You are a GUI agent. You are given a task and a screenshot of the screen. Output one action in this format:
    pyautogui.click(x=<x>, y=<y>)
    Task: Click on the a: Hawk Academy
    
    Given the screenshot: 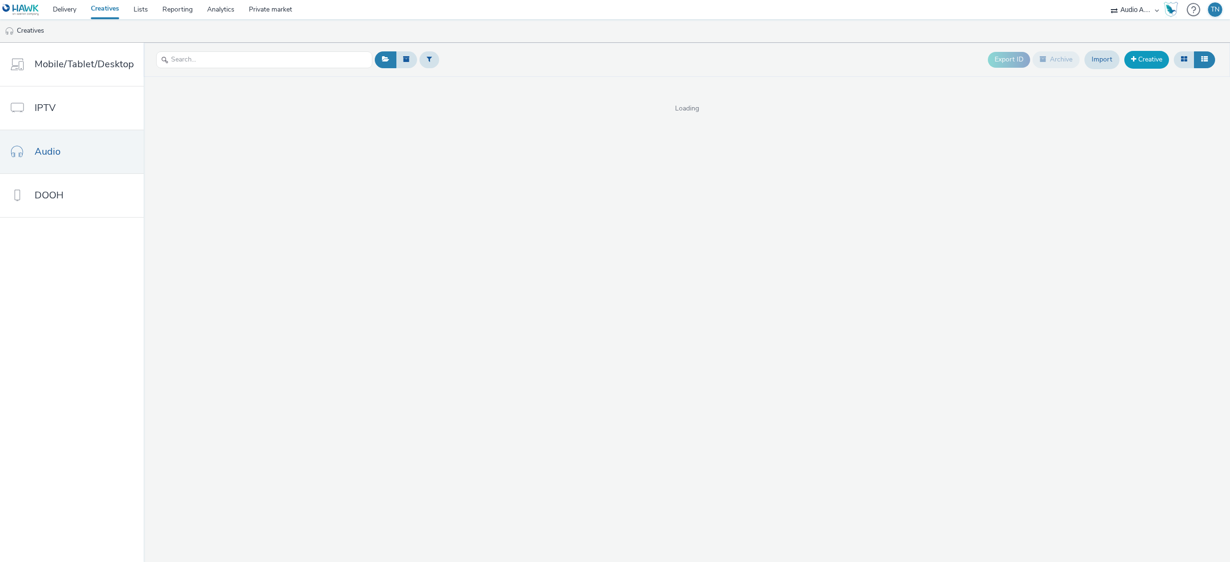 What is the action you would take?
    pyautogui.click(x=1173, y=10)
    